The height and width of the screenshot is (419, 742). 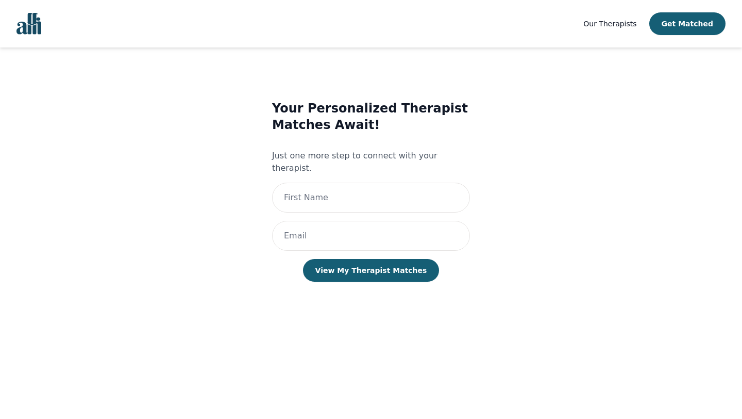 What do you see at coordinates (371, 197) in the screenshot?
I see `input: First Name` at bounding box center [371, 197].